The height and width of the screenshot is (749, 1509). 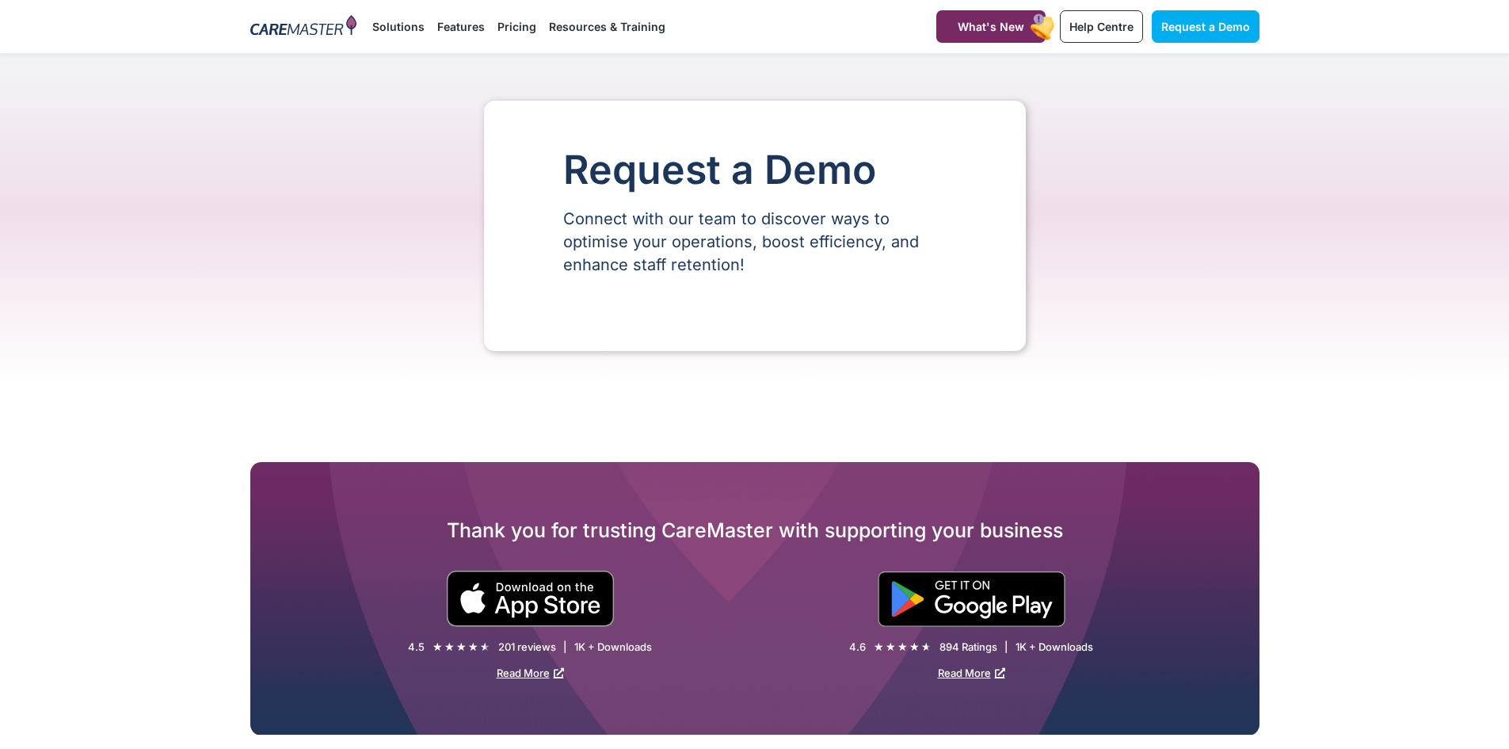 What do you see at coordinates (1101, 26) in the screenshot?
I see `a: Help Centre` at bounding box center [1101, 26].